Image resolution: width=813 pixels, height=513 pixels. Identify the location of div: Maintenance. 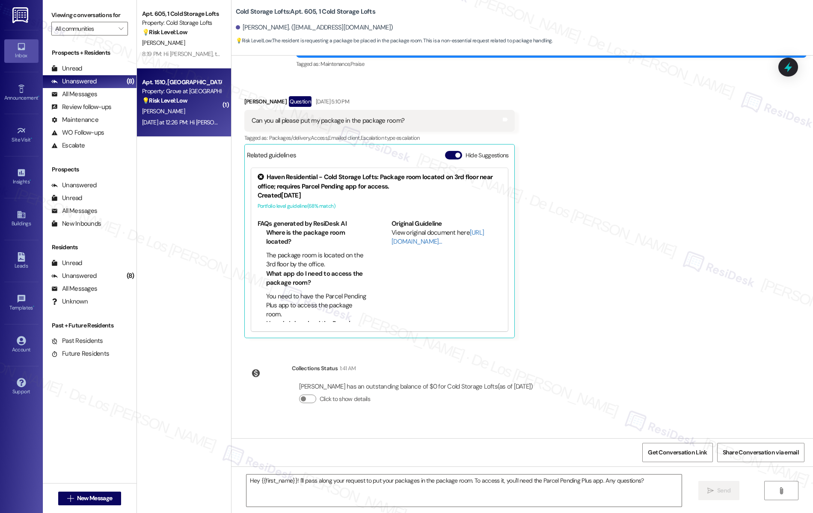
(75, 120).